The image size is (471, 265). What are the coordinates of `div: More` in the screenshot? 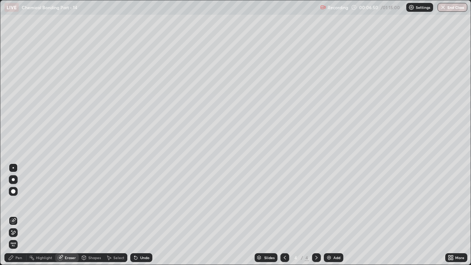 It's located at (460, 258).